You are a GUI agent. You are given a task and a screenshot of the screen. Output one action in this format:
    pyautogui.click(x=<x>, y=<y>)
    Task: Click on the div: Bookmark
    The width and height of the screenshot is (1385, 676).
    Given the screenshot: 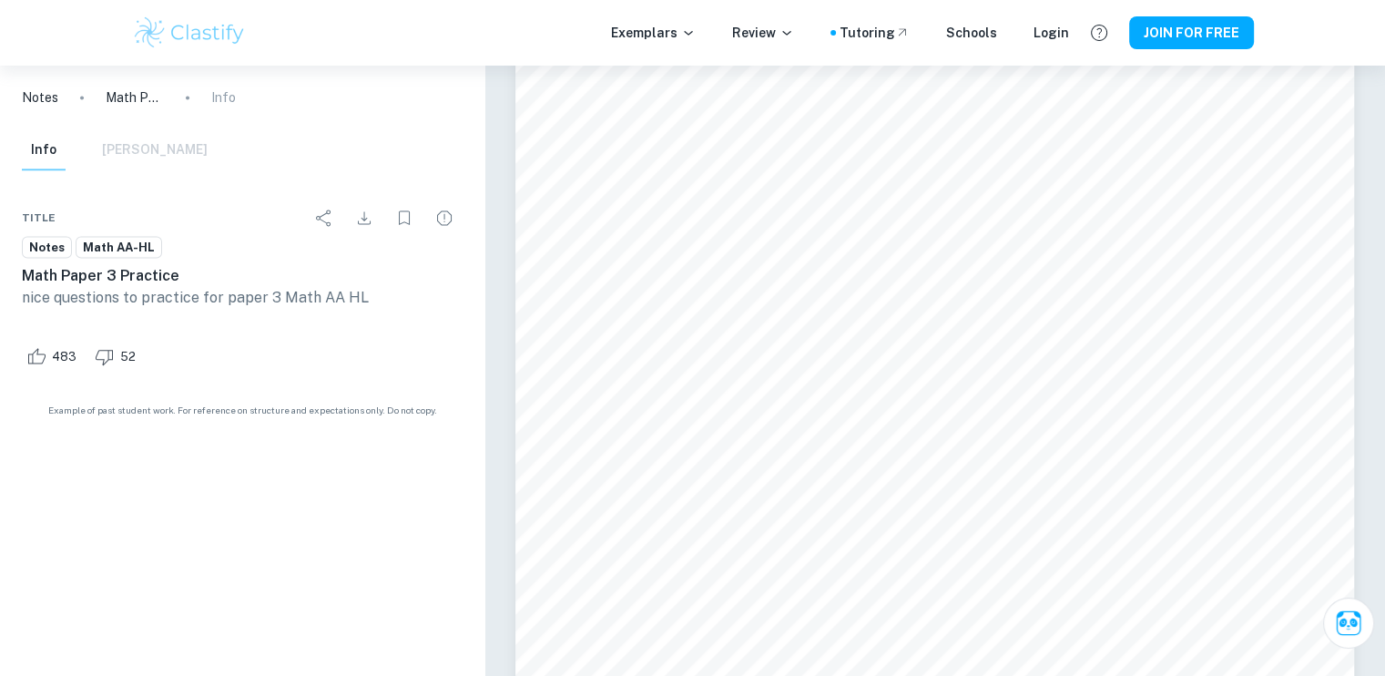 What is the action you would take?
    pyautogui.click(x=404, y=218)
    